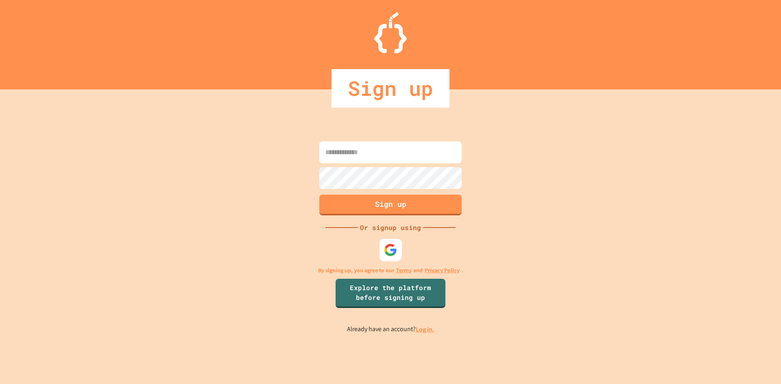  What do you see at coordinates (391, 228) in the screenshot?
I see `div: Or signup using` at bounding box center [391, 228].